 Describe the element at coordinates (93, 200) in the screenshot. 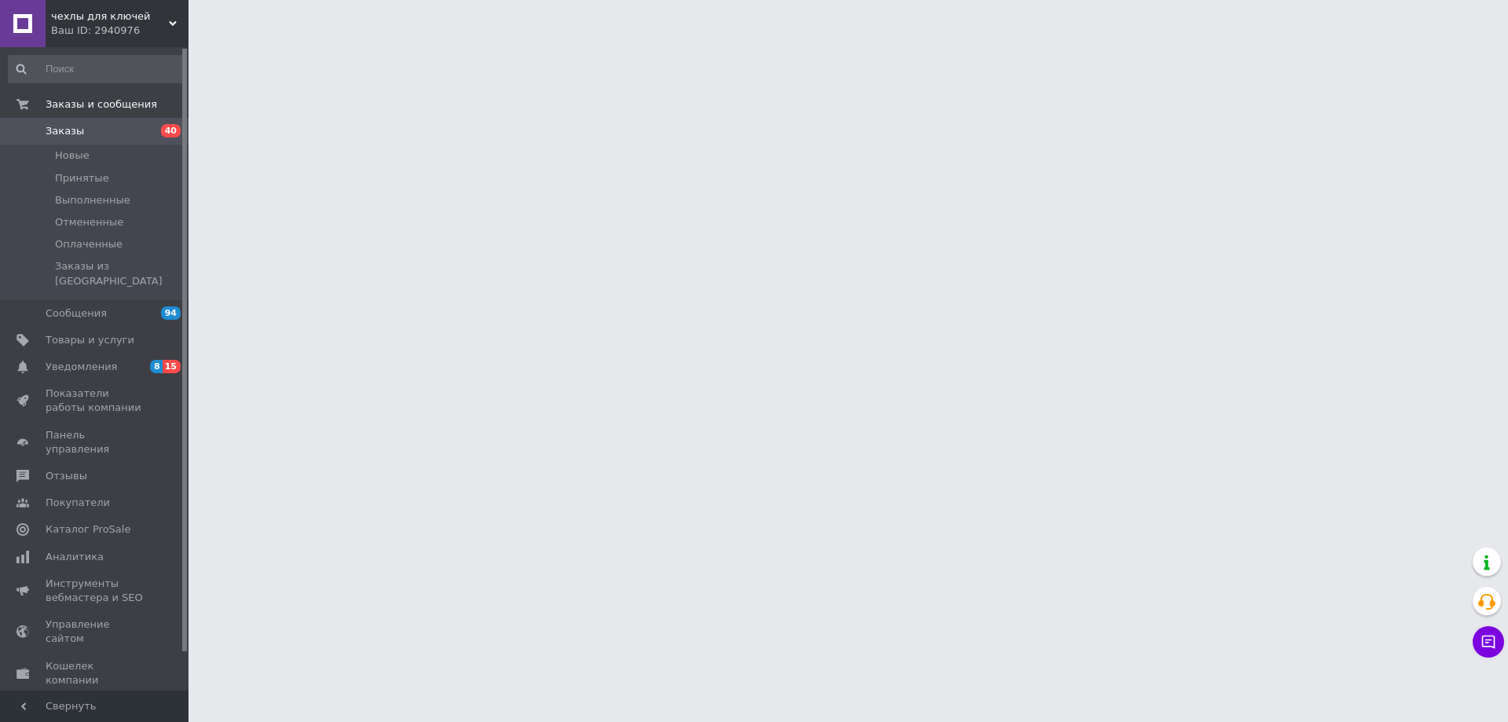

I see `span: Выполненные` at that location.